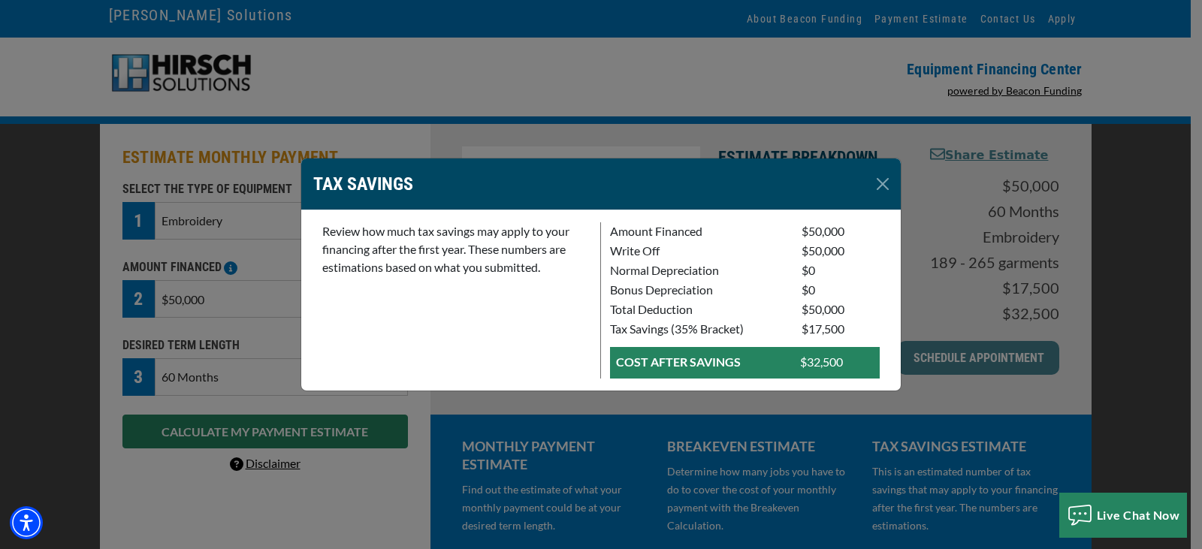 The image size is (1202, 549). I want to click on p: Normal Depreciation, so click(696, 270).